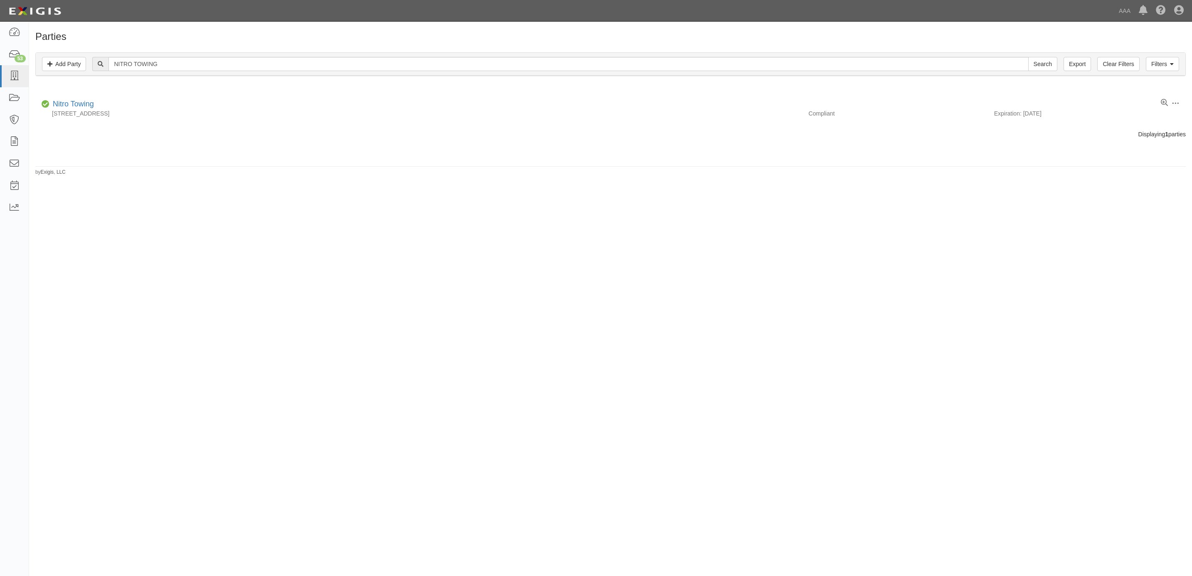 The height and width of the screenshot is (576, 1192). Describe the element at coordinates (1125, 11) in the screenshot. I see `a: AAA` at that location.